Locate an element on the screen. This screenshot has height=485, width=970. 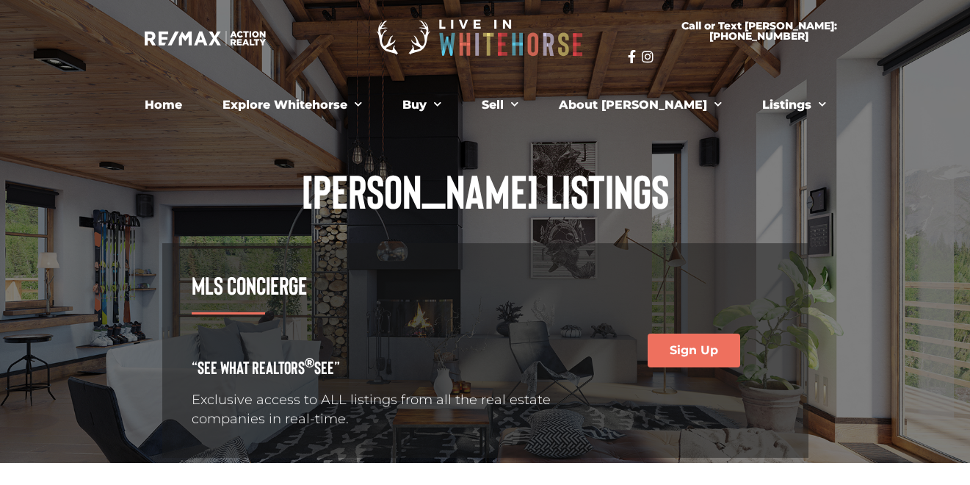
p: Exclusive access to ALL listings from all the real estate companies in real-time. is located at coordinates (393, 409).